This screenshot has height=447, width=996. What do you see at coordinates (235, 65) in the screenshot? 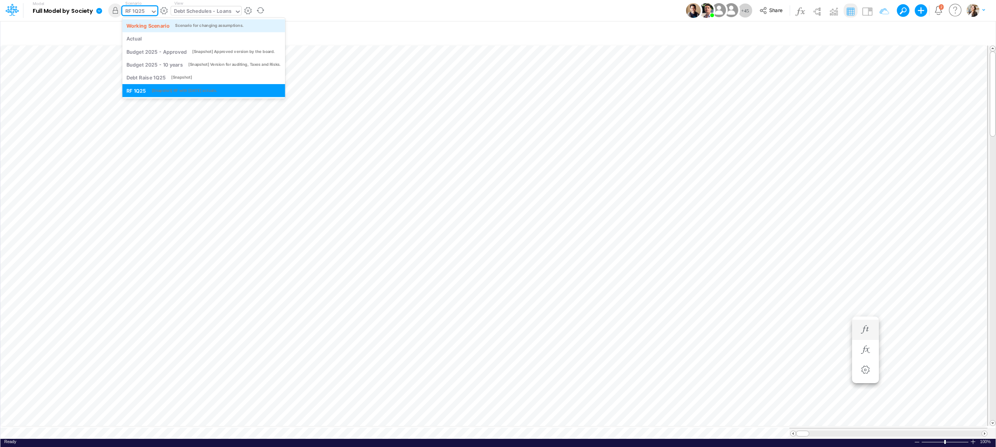
I see `div: [Snapshot] Version for auditing, Taxes and Risks.` at bounding box center [235, 65].